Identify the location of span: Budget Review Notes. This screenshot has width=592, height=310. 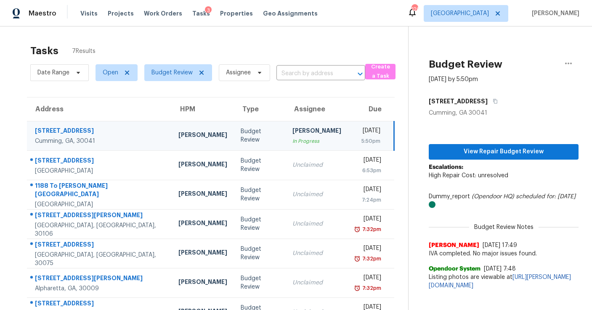
(503, 228).